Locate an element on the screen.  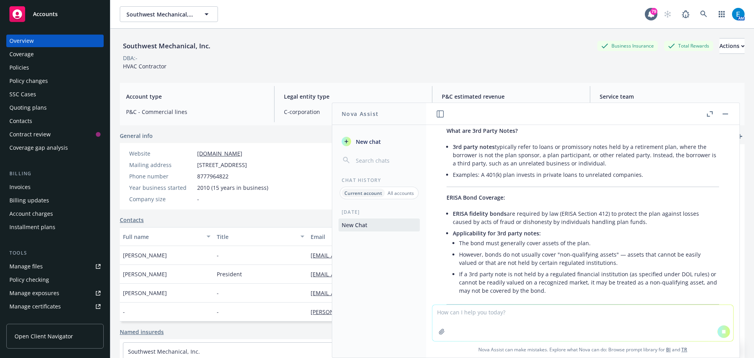
div: Actions is located at coordinates (732, 46).